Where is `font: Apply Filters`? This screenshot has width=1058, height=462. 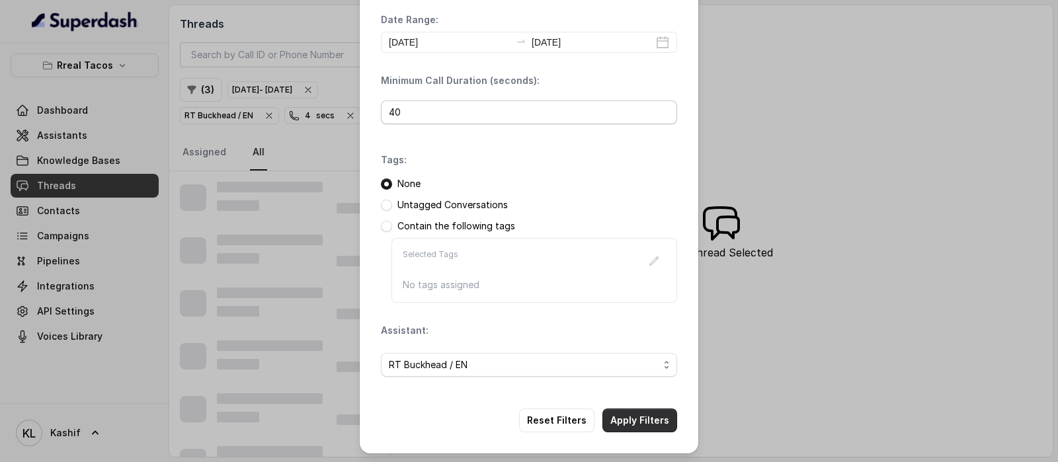
font: Apply Filters is located at coordinates (639, 420).